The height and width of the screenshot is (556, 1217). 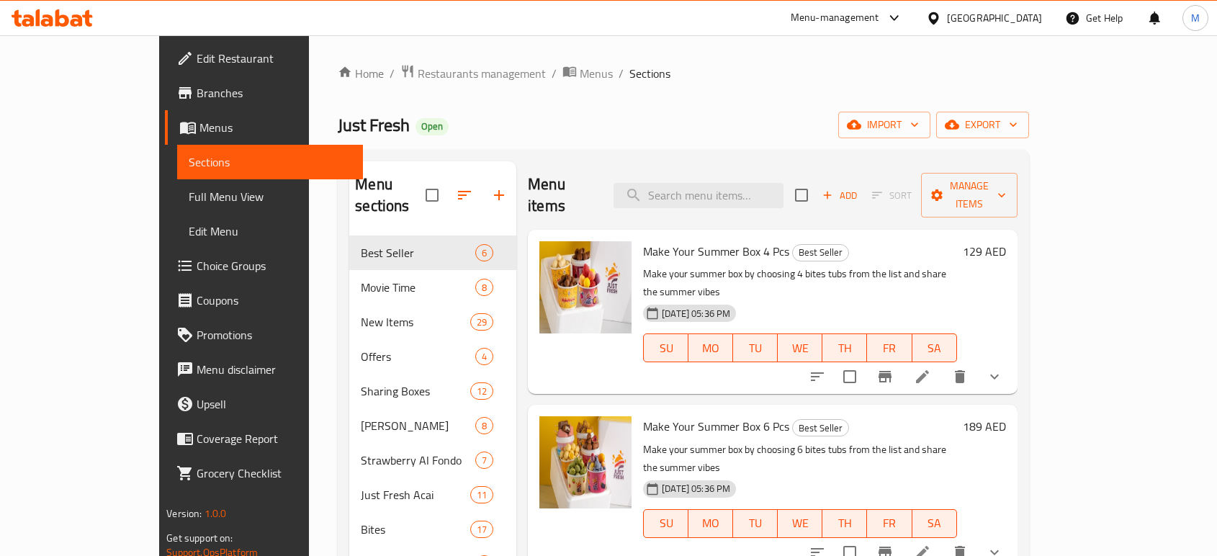 What do you see at coordinates (418, 460) in the screenshot?
I see `div: Strawberry Al Fondo` at bounding box center [418, 460].